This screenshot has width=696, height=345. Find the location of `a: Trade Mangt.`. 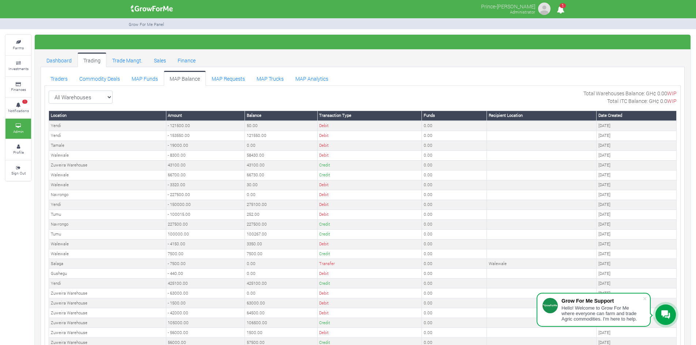

a: Trade Mangt. is located at coordinates (127, 60).